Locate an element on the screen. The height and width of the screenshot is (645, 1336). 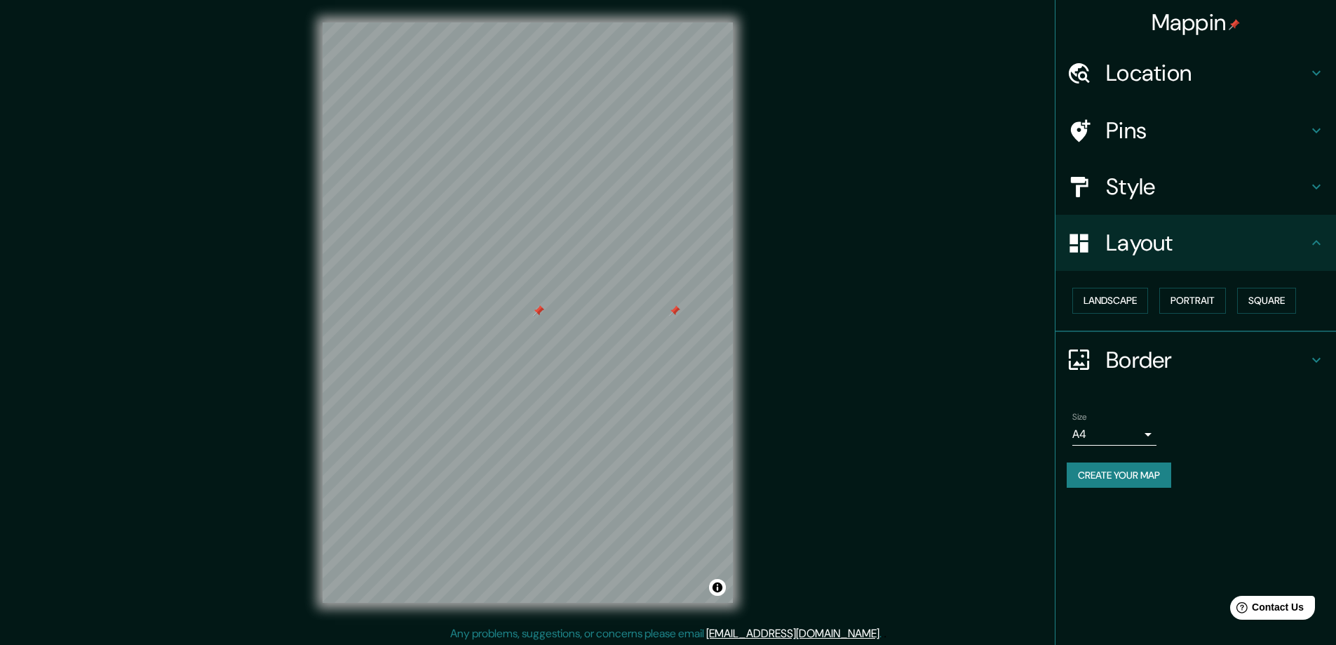
h4: Layout is located at coordinates (1207, 243).